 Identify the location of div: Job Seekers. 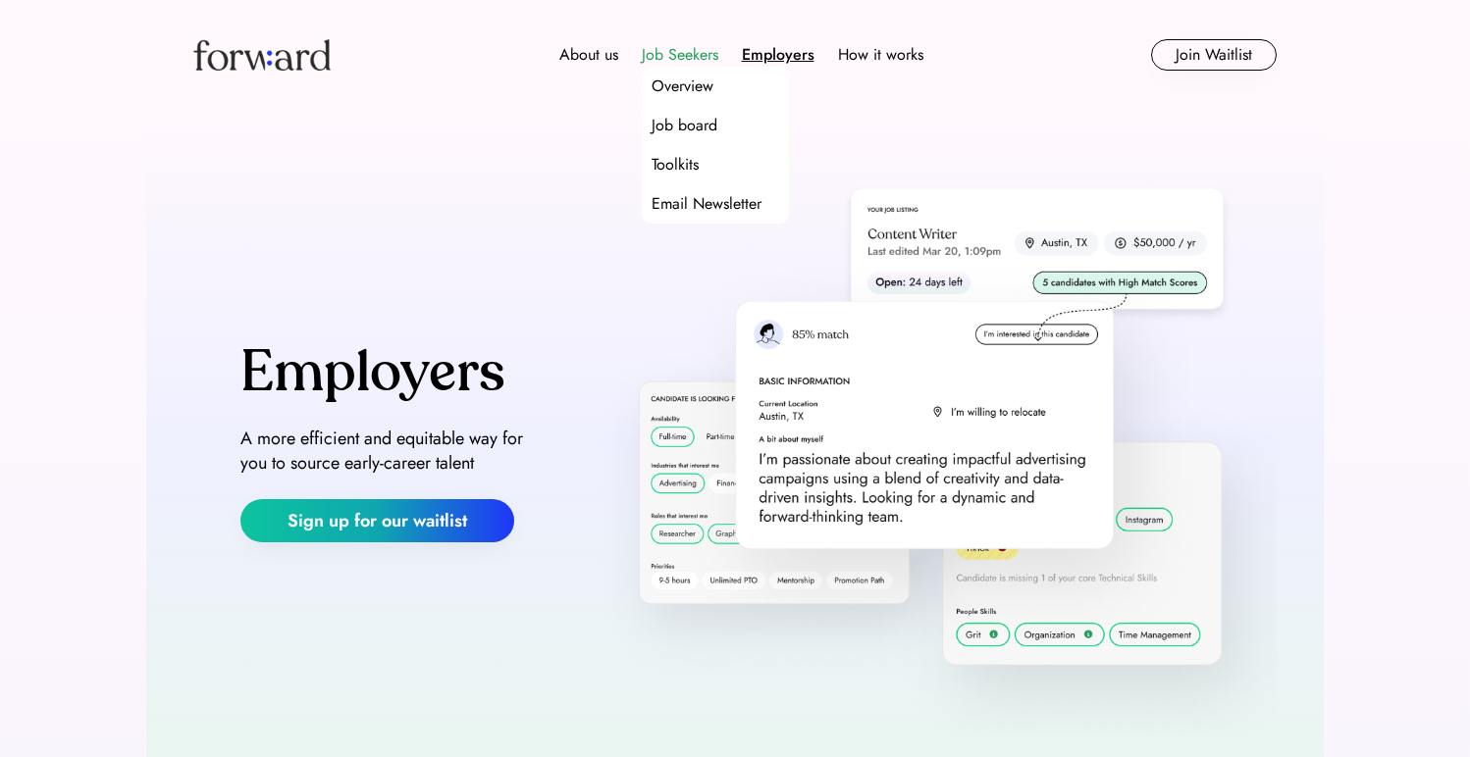
(680, 55).